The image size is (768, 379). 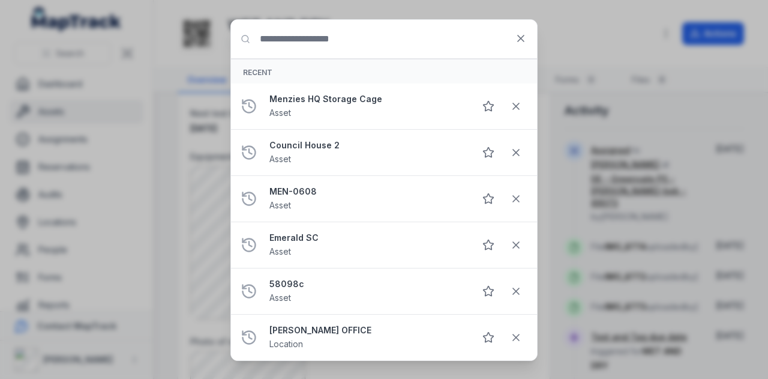 I want to click on a: Emerald SCAsset, so click(x=367, y=245).